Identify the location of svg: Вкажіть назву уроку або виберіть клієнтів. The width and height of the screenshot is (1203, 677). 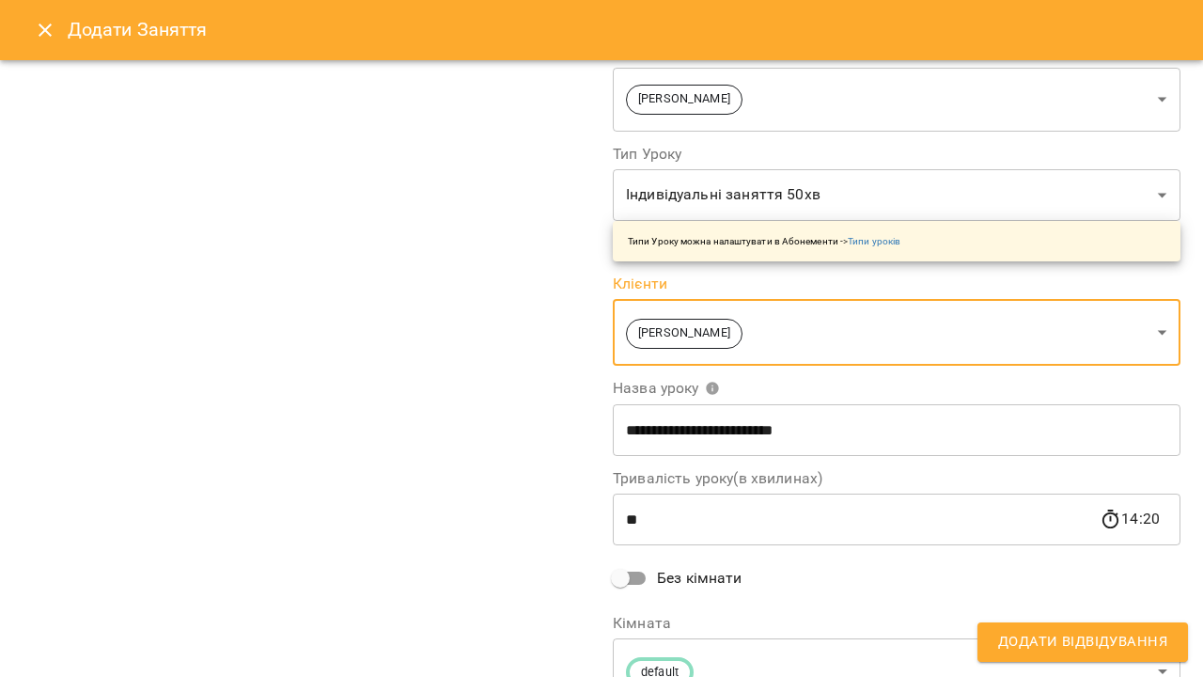
(712, 388).